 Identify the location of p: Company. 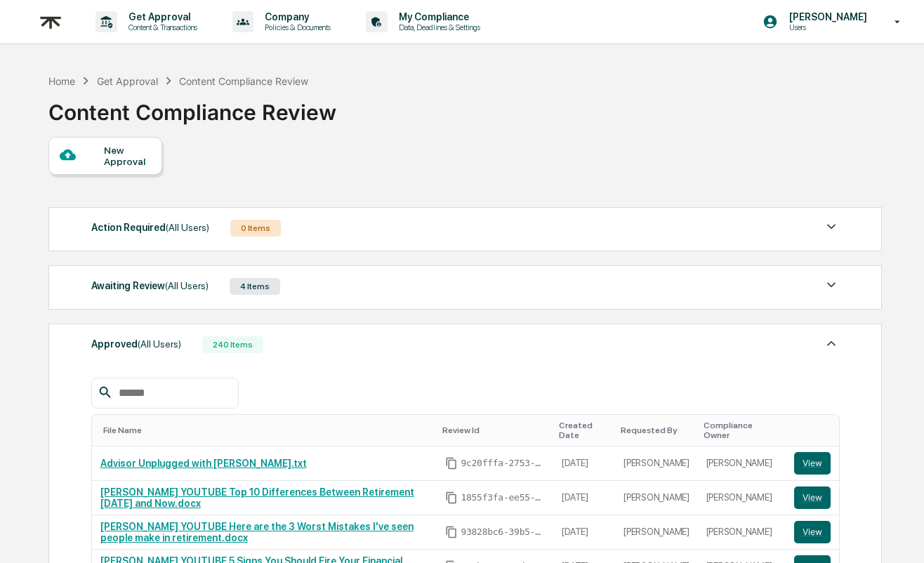
(296, 17).